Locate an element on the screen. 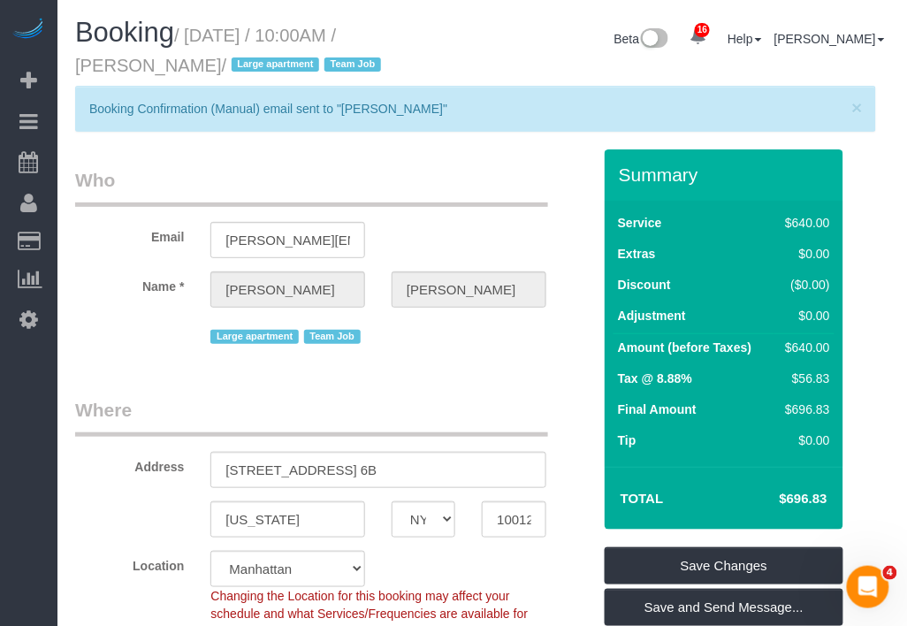 The width and height of the screenshot is (907, 626). label: Name * is located at coordinates (129, 283).